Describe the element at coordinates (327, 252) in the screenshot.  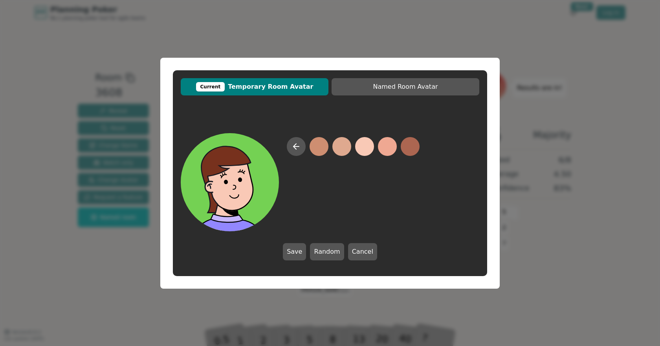
I see `button: Random` at that location.